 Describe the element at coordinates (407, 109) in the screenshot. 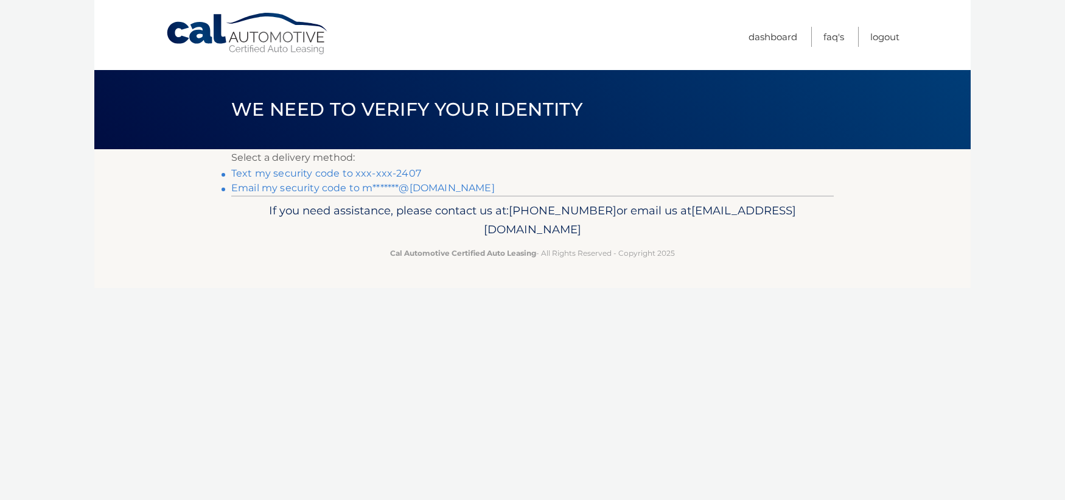

I see `span: We need to verify your identity` at that location.